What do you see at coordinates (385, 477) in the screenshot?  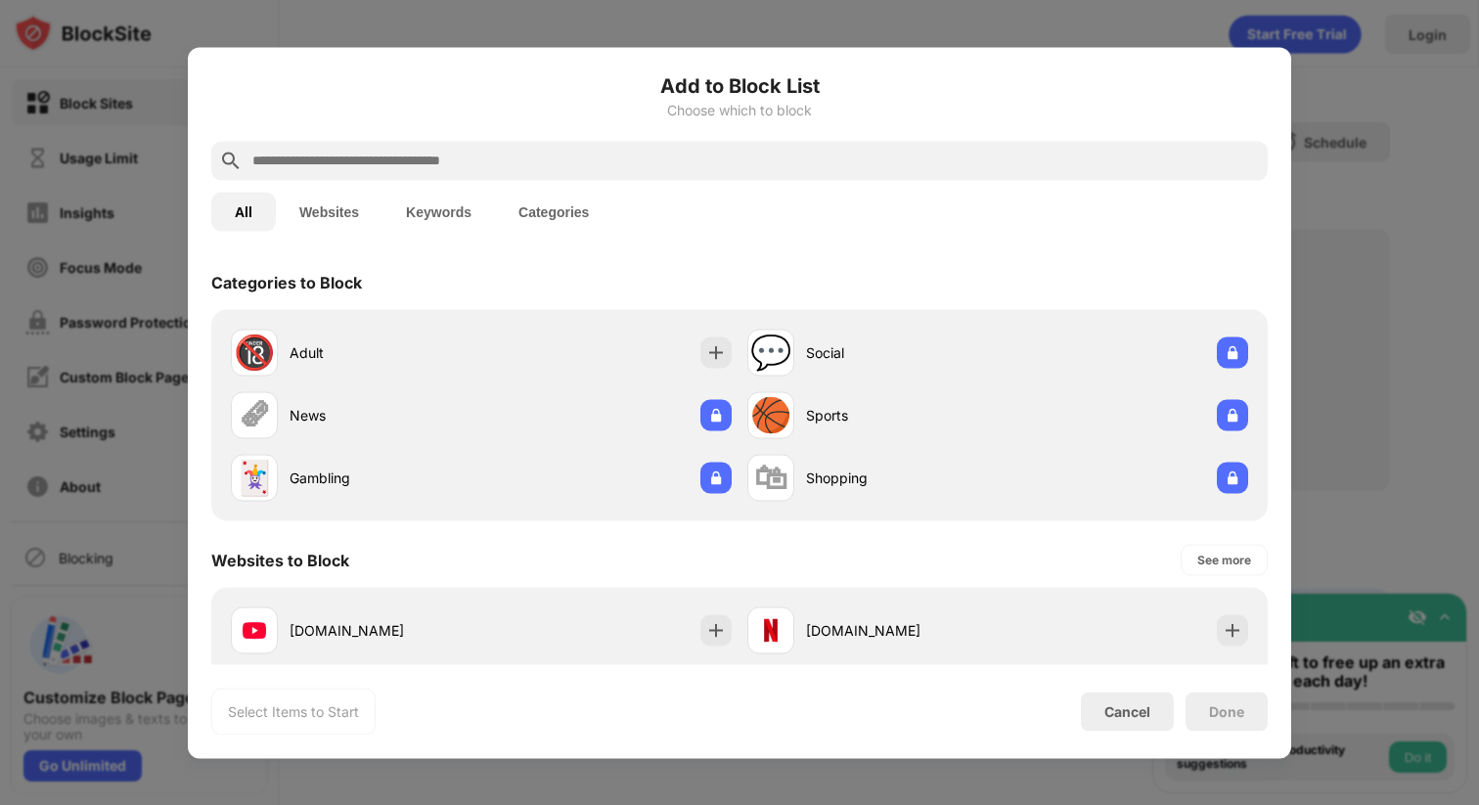 I see `div: Gambling` at bounding box center [385, 477].